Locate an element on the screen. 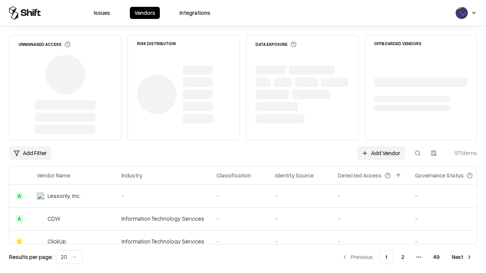 The width and height of the screenshot is (486, 273). button: Next is located at coordinates (462, 257).